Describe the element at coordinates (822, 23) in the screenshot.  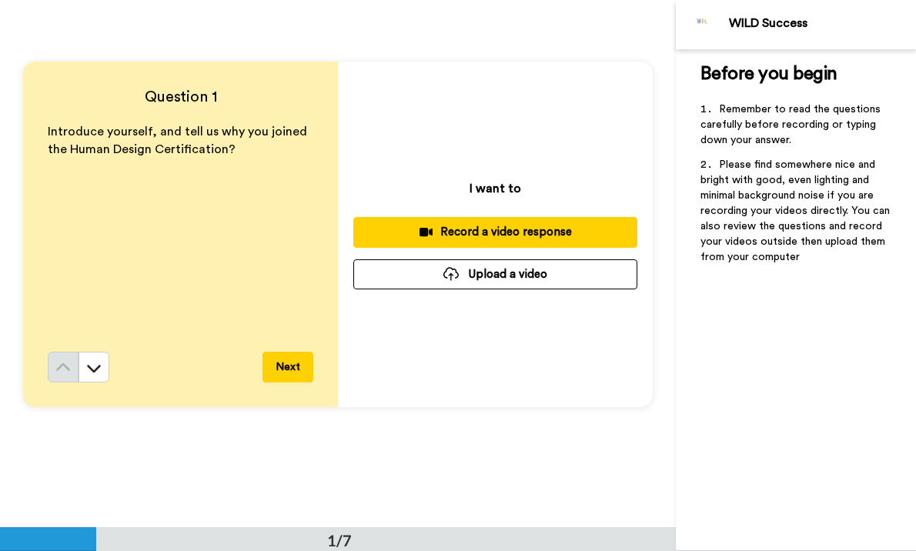
I see `div: WILD Success` at that location.